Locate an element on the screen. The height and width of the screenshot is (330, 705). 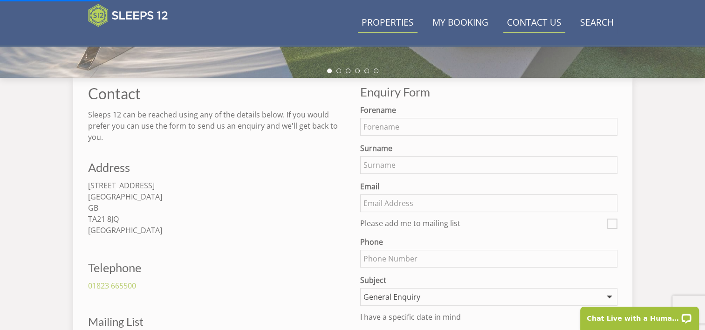
input: Email Address is located at coordinates (489, 203).